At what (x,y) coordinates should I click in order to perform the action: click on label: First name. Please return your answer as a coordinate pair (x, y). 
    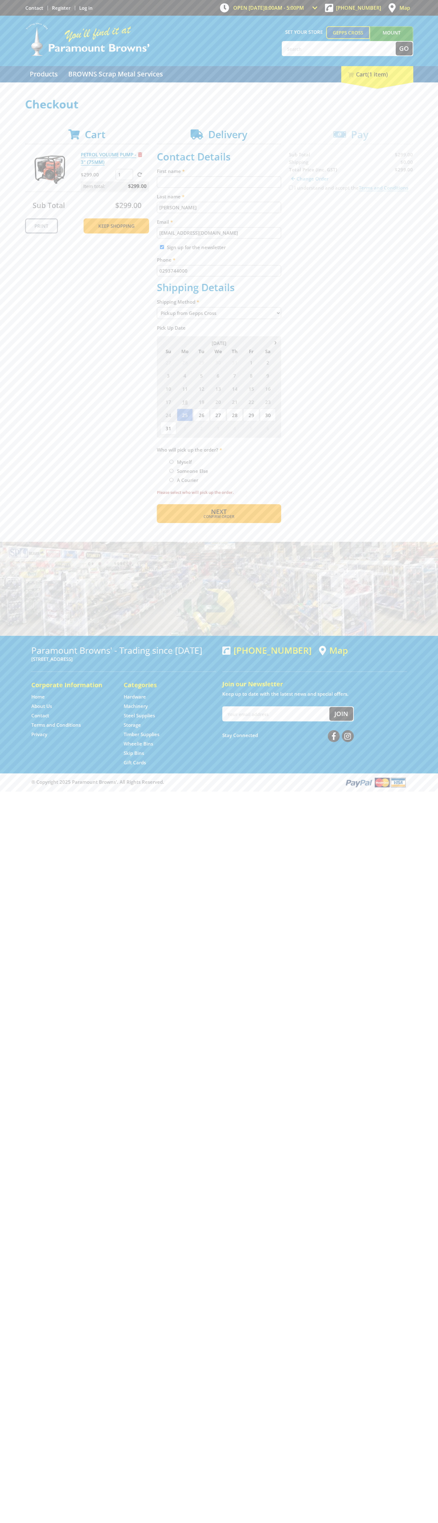
    Looking at the image, I should click on (219, 171).